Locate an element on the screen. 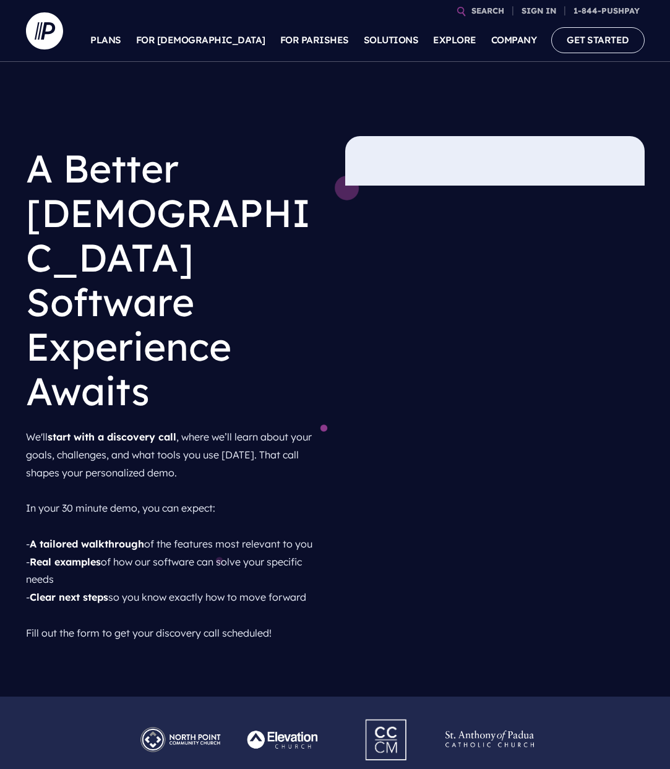  picture: Pushpay_Logo__StAnthony is located at coordinates (489, 727).